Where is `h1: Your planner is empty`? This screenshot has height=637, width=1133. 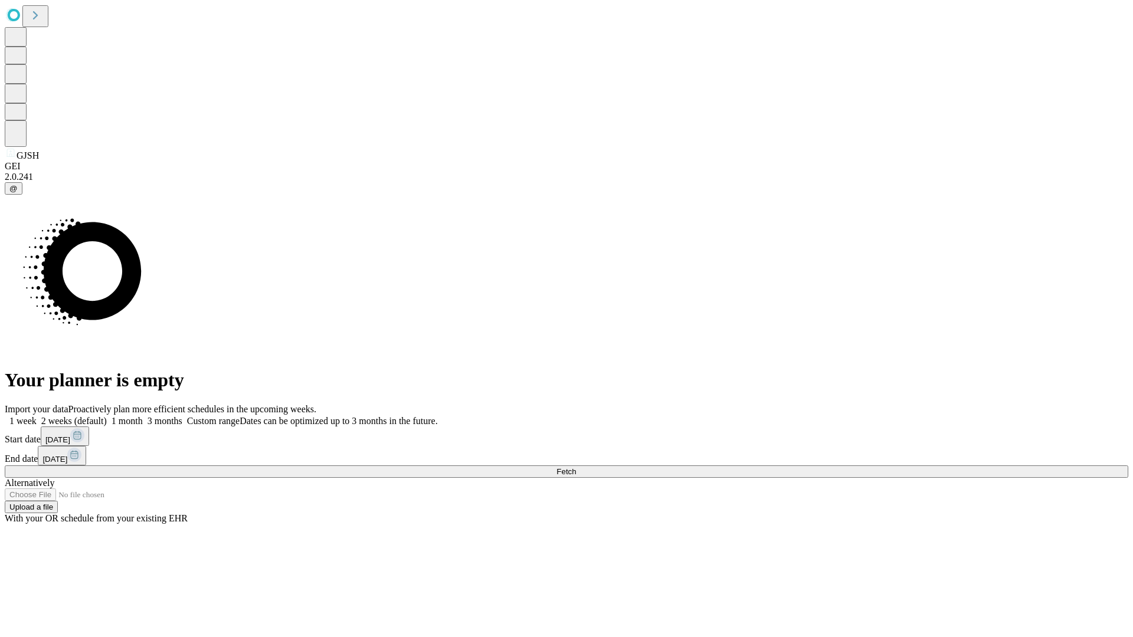 h1: Your planner is empty is located at coordinates (567, 380).